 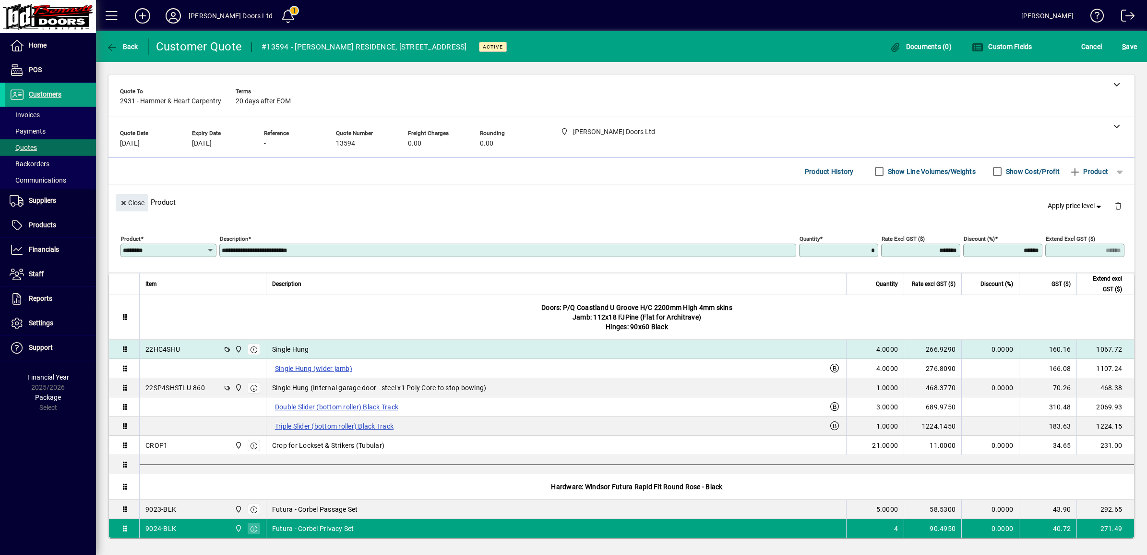 I want to click on span: Item, so click(x=151, y=284).